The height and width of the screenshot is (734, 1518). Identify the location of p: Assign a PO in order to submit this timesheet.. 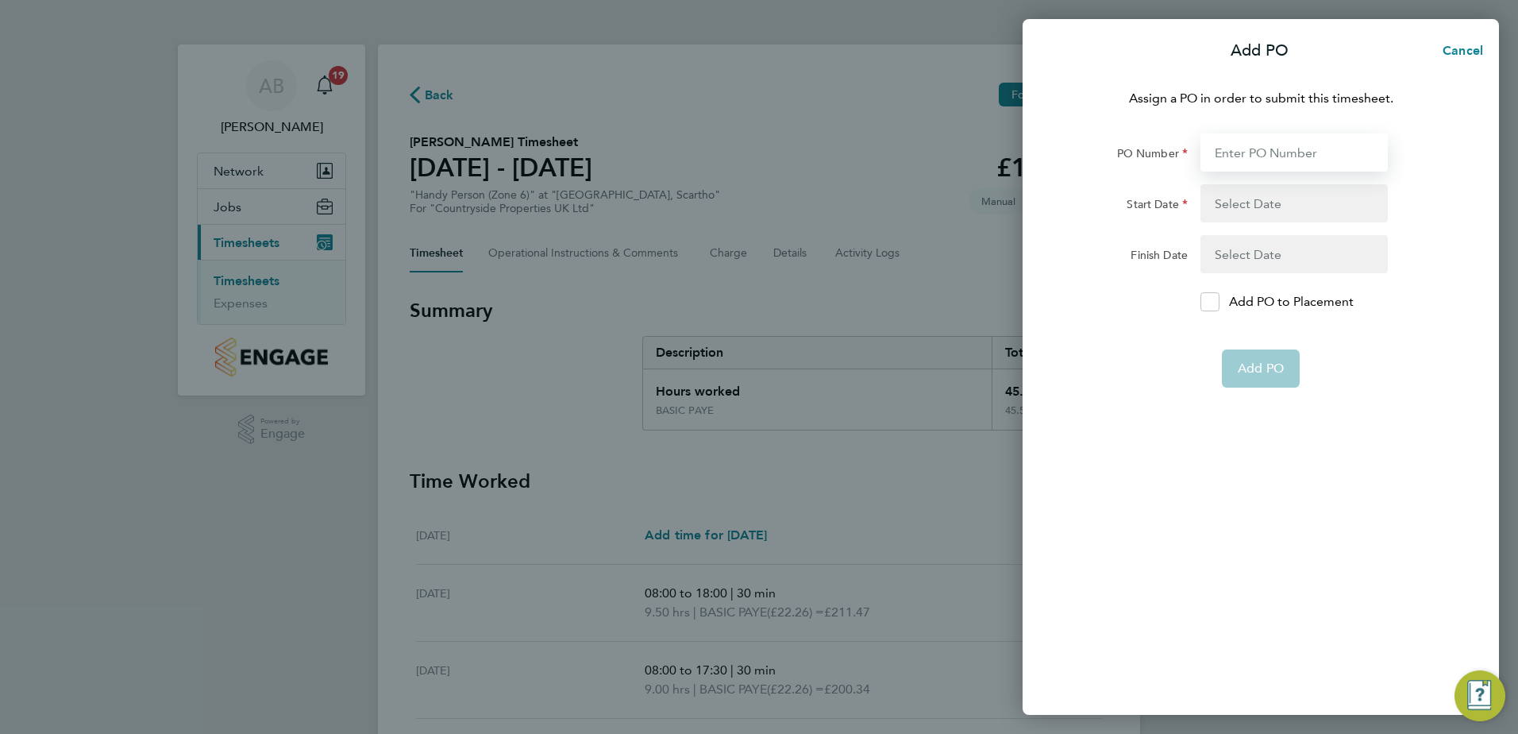
(1261, 98).